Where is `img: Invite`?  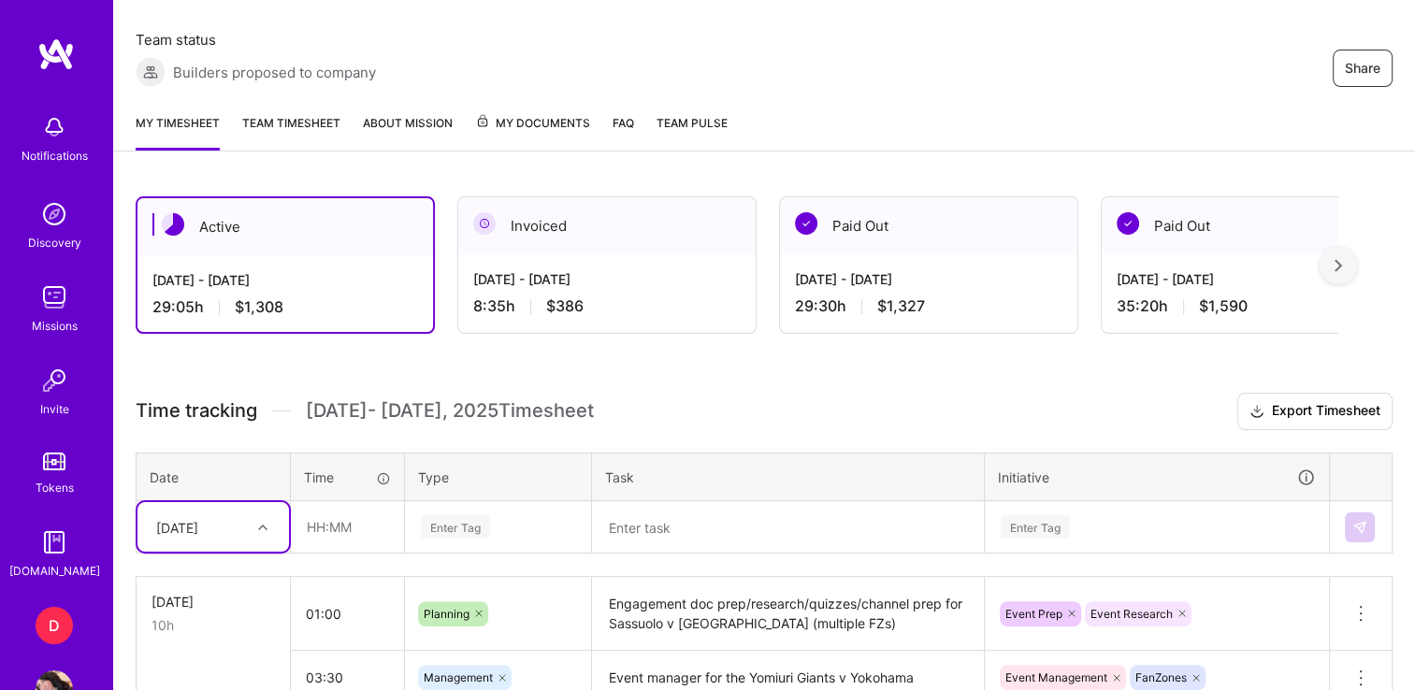 img: Invite is located at coordinates (54, 381).